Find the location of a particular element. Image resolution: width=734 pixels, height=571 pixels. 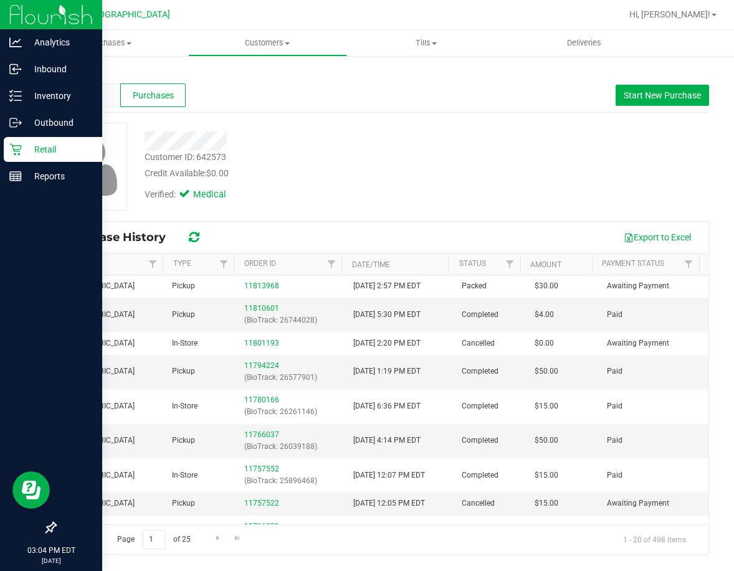

span: $30.00 is located at coordinates (547, 286).